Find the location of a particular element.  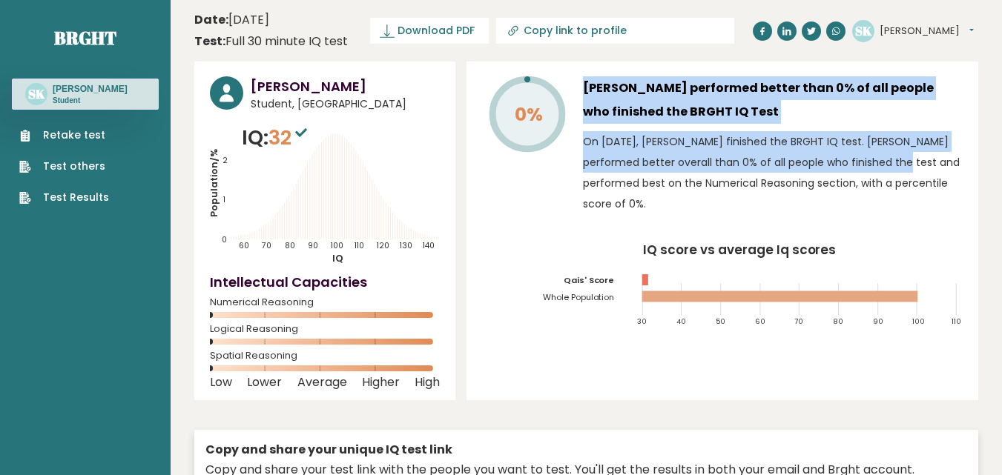

div: Copy and share your unique IQ test link is located at coordinates (586, 450).